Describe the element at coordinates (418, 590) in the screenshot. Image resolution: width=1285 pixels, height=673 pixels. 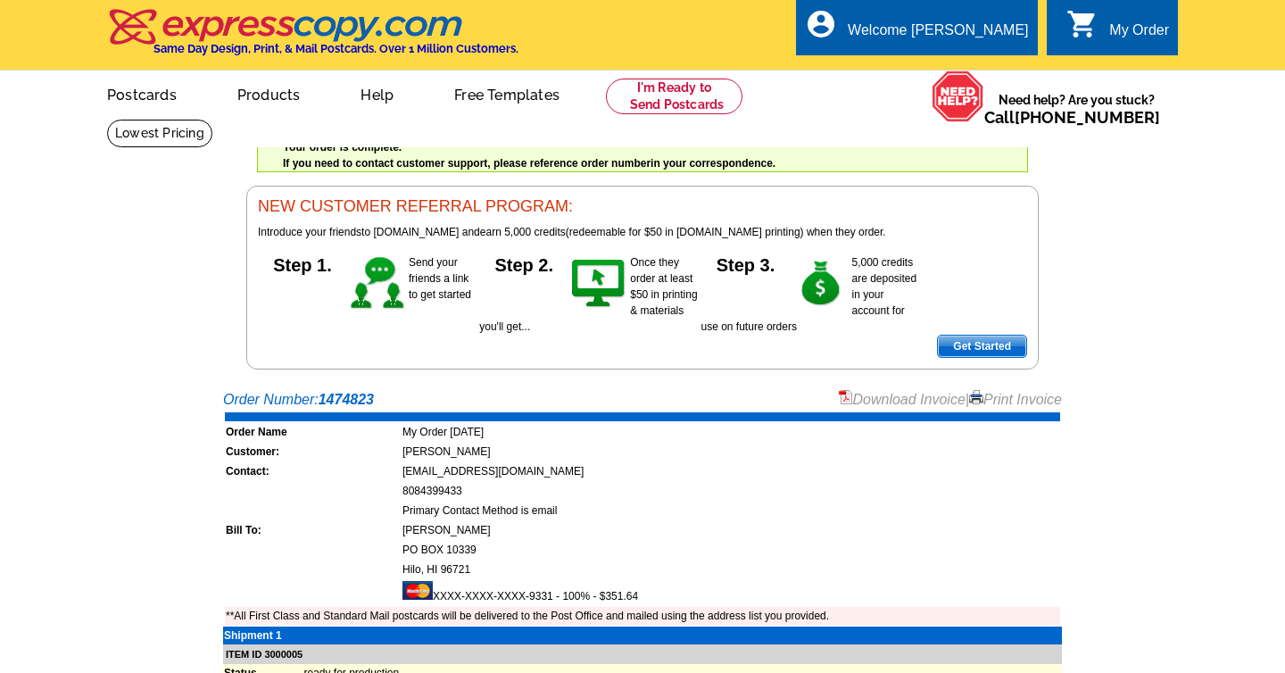
I see `img: mast.gif` at that location.